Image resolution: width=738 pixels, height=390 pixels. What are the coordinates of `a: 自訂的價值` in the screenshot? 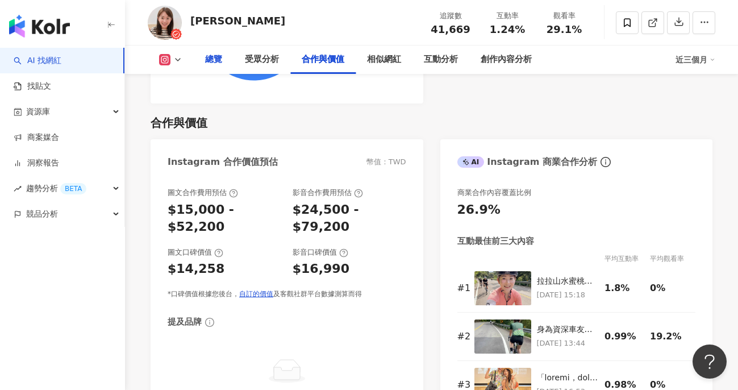 It's located at (256, 294).